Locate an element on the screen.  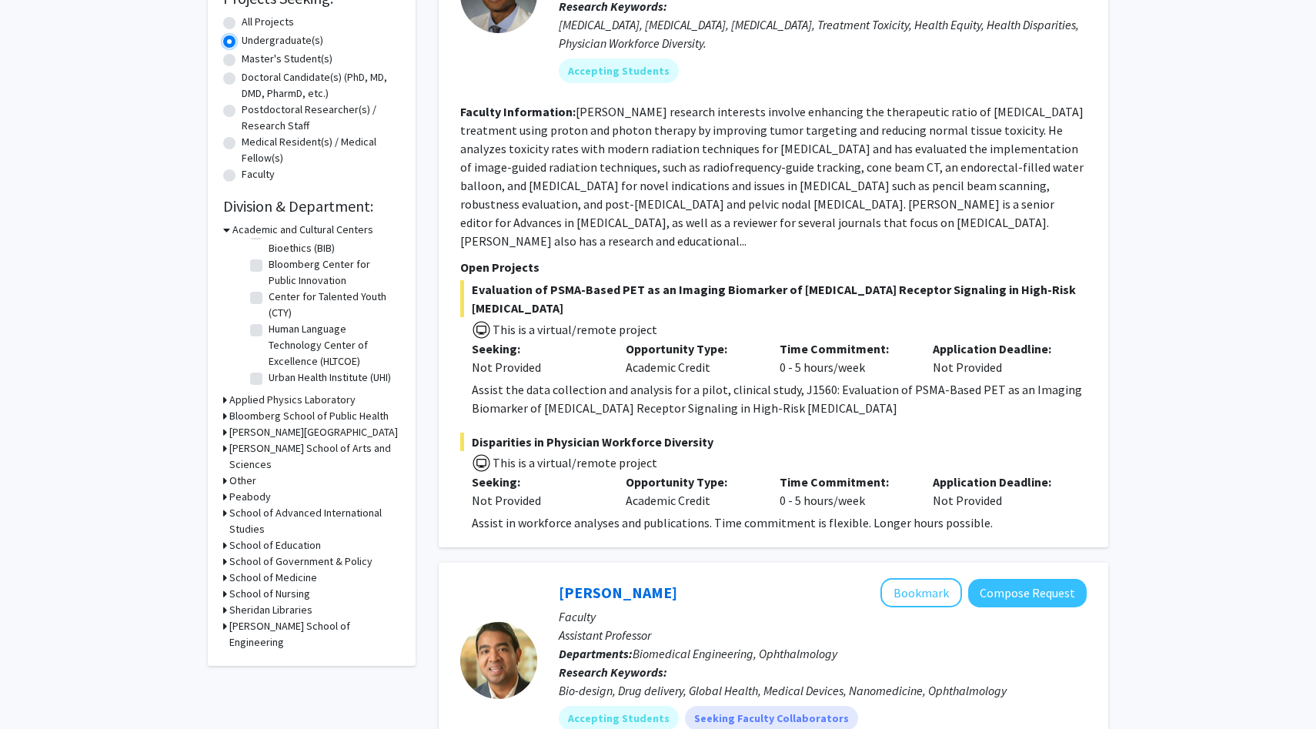
span: Disparities in Physician Workforce Diversity is located at coordinates (773, 442).